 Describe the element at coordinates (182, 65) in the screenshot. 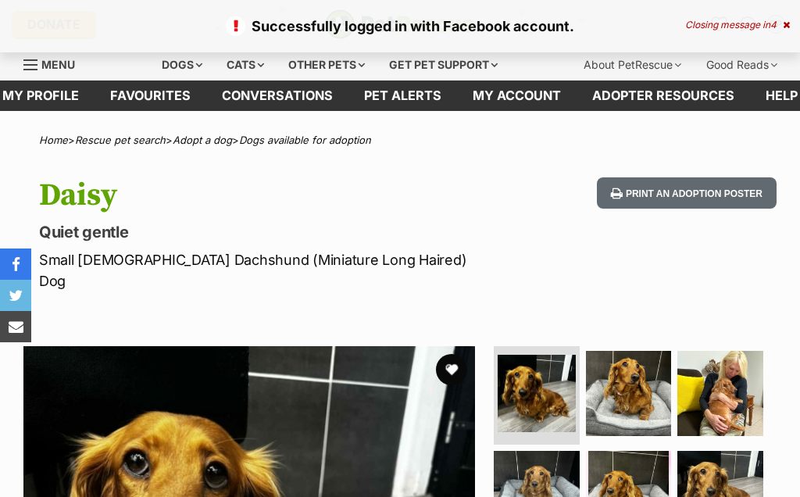

I see `div: Dogs` at that location.